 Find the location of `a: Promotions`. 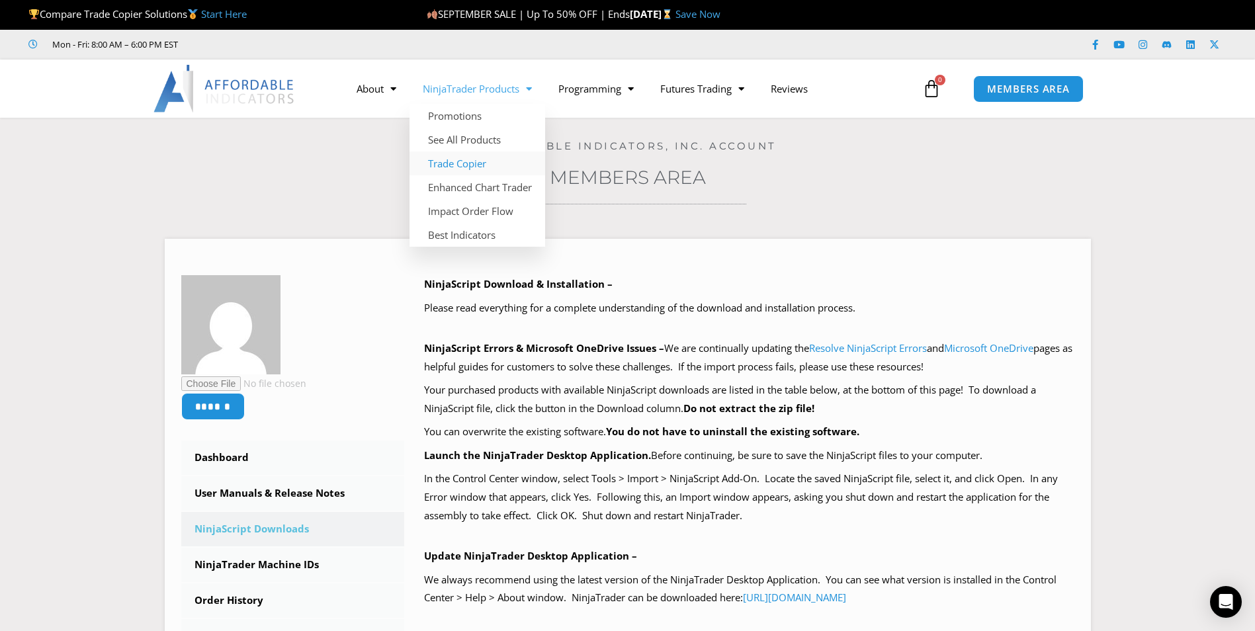

a: Promotions is located at coordinates (477, 116).